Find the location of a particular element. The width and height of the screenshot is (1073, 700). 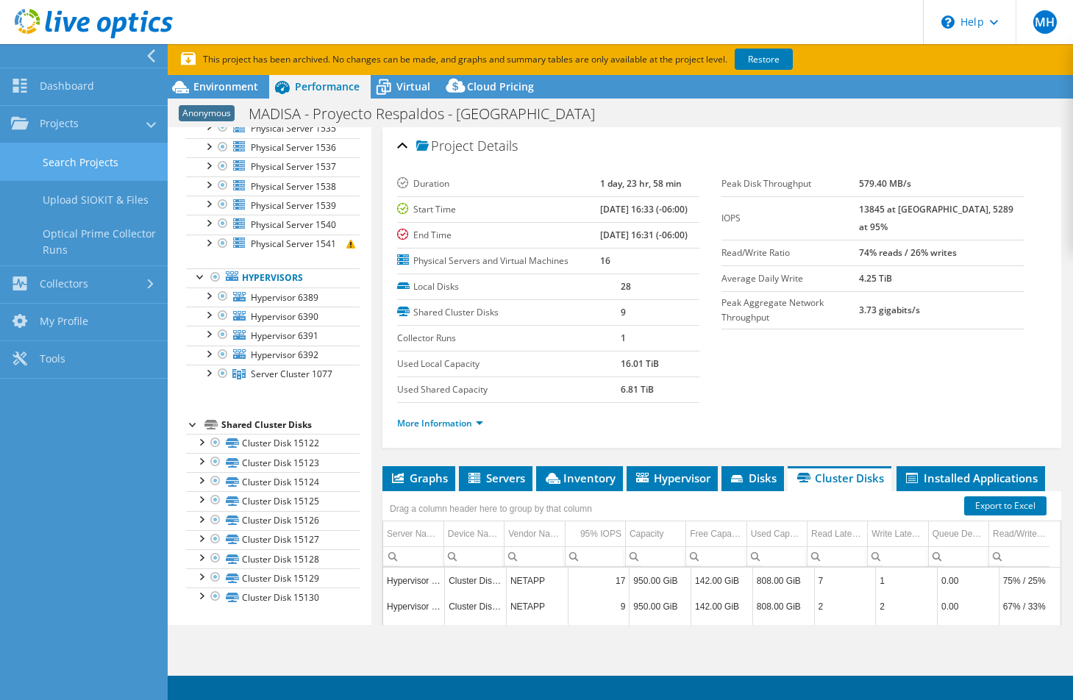

a: Physical Server 1537 is located at coordinates (273, 167).